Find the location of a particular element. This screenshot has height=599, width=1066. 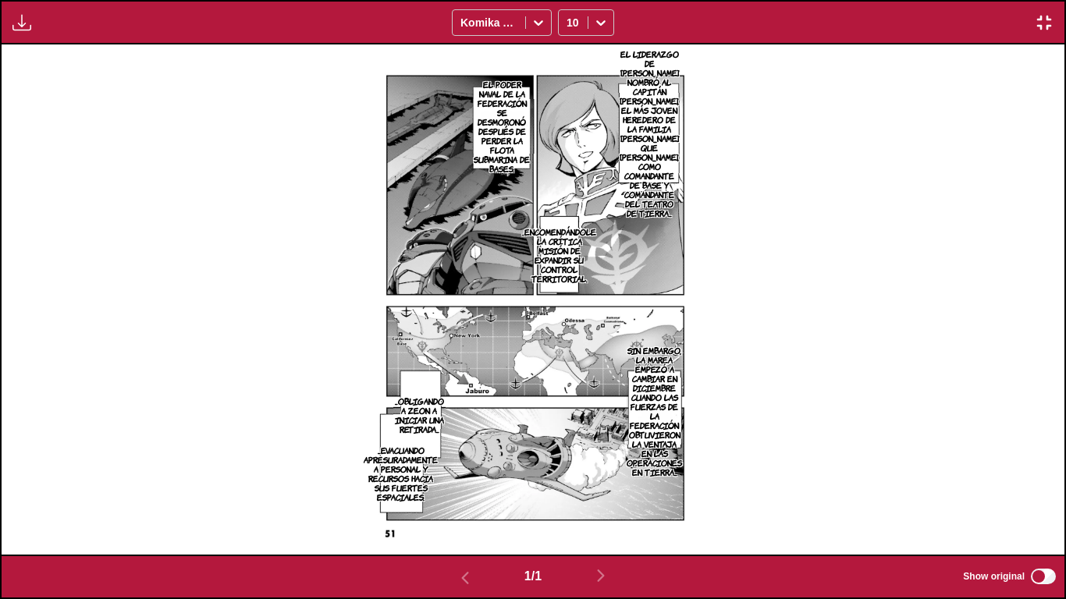

p: ..ENCOMENDÁNDOLE LA CRÍTICA MISIÓN DE EXPANDIR SU CONTROL TERRITORIAL. is located at coordinates (559, 255).